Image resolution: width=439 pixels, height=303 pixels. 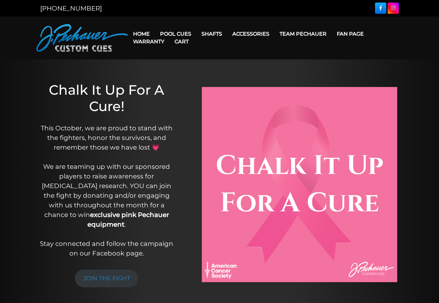 I want to click on a: Warranty, so click(x=149, y=41).